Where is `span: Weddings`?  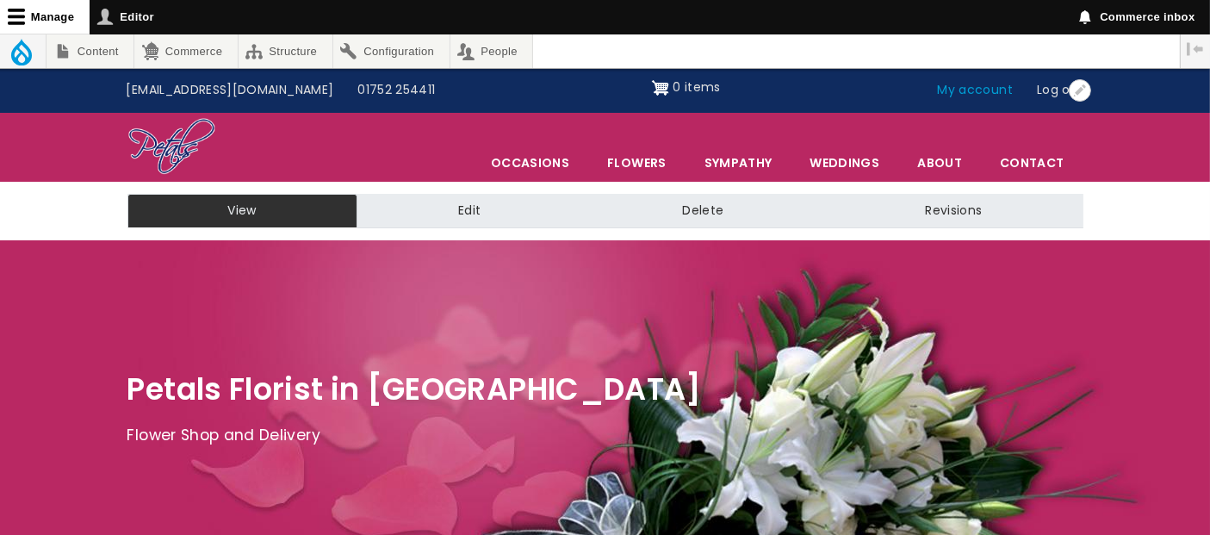
span: Weddings is located at coordinates (844, 163).